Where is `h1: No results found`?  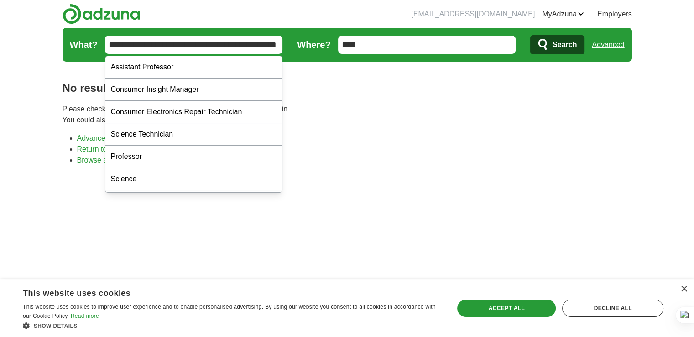 h1: No results found is located at coordinates (347, 88).